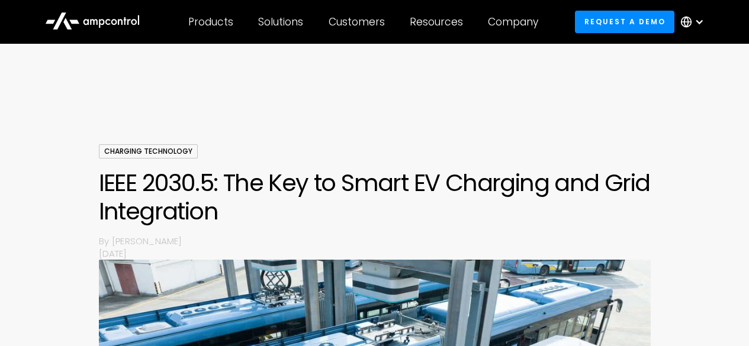 This screenshot has height=346, width=749. Describe the element at coordinates (105, 241) in the screenshot. I see `p: By` at that location.